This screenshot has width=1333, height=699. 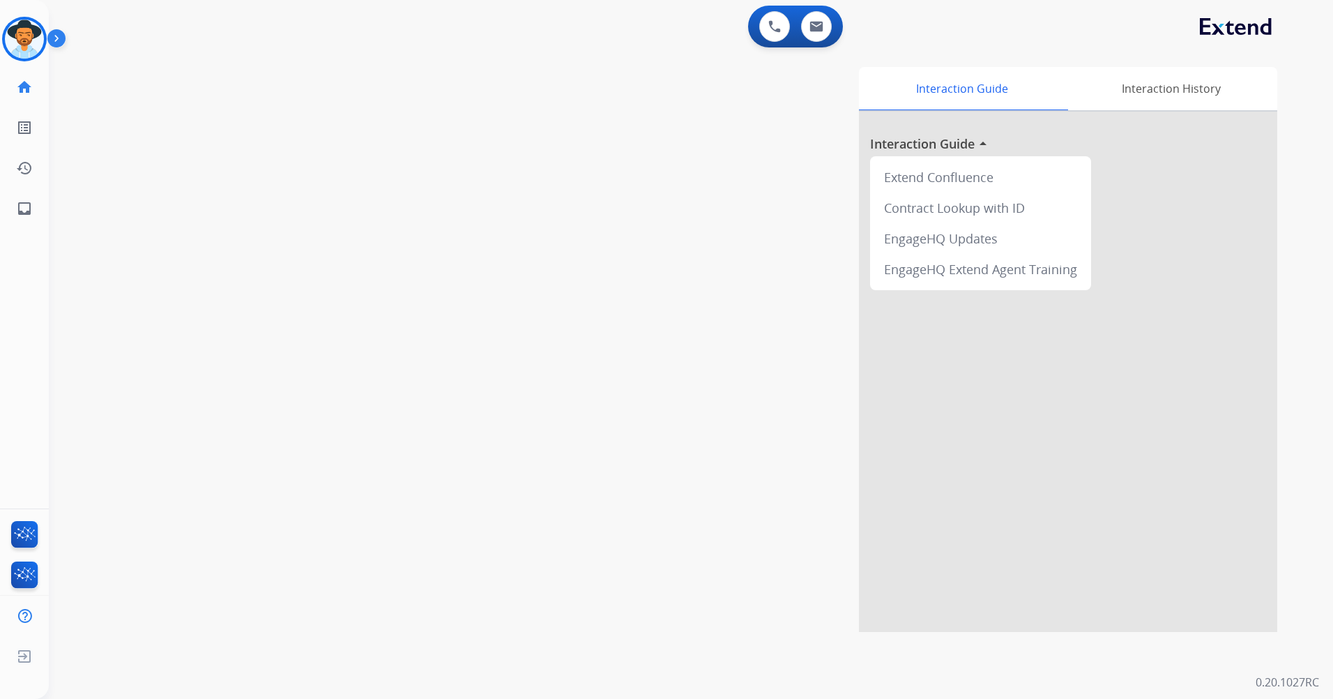 What do you see at coordinates (24, 87) in the screenshot?
I see `mat-icon: home` at bounding box center [24, 87].